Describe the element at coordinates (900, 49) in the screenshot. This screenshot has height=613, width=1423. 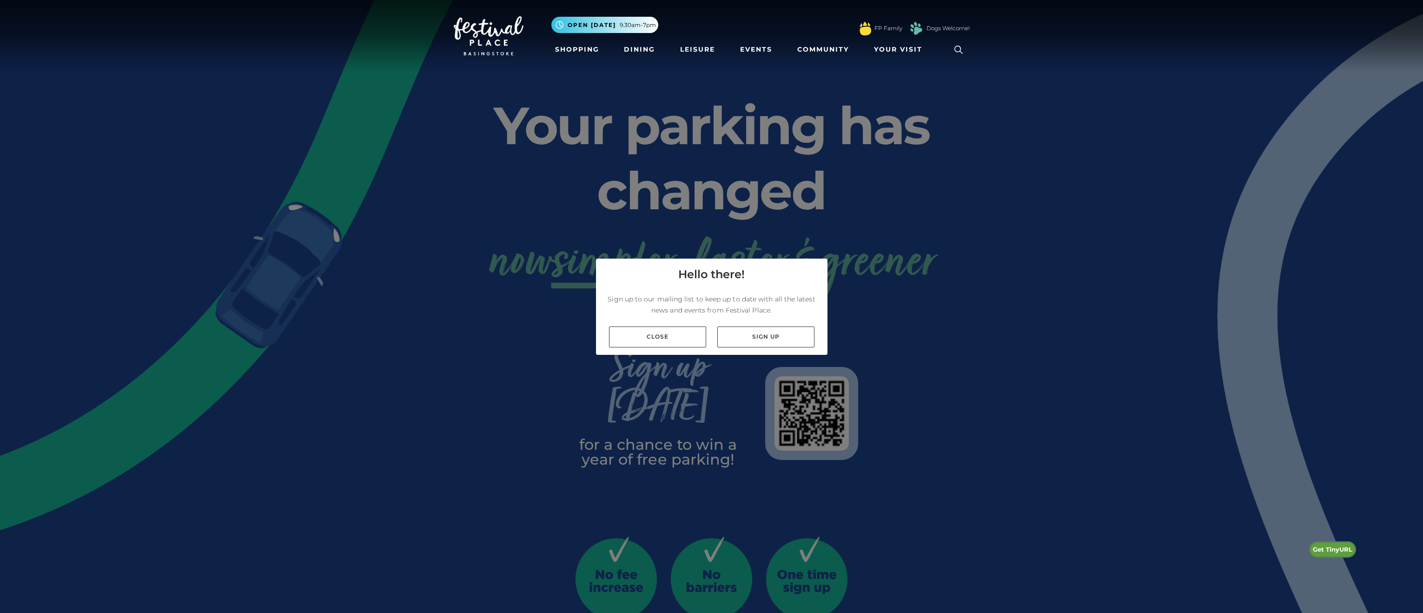
I see `a: Your Visit` at that location.